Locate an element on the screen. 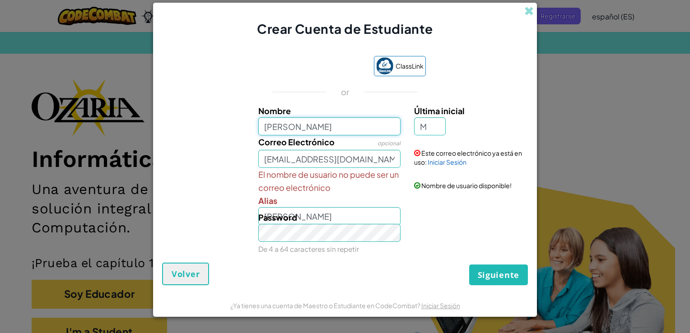 This screenshot has width=690, height=333. p: or is located at coordinates (345, 92).